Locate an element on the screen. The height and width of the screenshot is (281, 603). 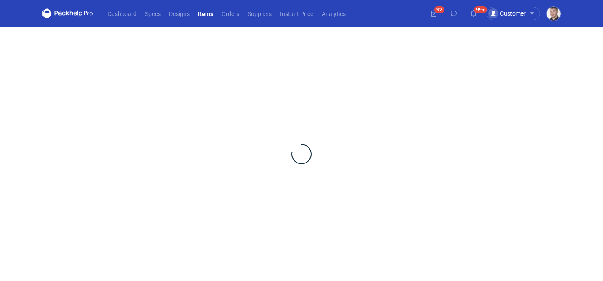
button: 92 is located at coordinates (434, 13).